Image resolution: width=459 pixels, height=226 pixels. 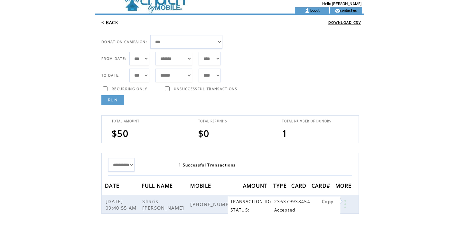 What do you see at coordinates (213, 121) in the screenshot?
I see `span: TOTAL REFUNDS` at bounding box center [213, 121].